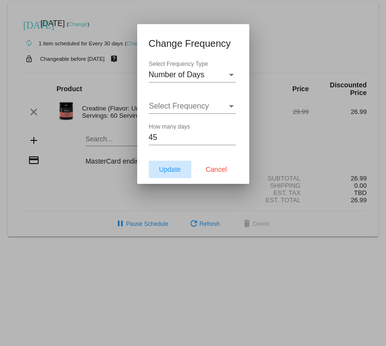 The width and height of the screenshot is (386, 346). What do you see at coordinates (192, 106) in the screenshot?
I see `mat-select: Select Frequency` at bounding box center [192, 106].